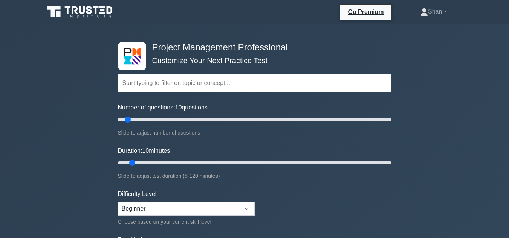 This screenshot has height=238, width=509. What do you see at coordinates (252, 47) in the screenshot?
I see `h4: Project Management Professional` at bounding box center [252, 47].